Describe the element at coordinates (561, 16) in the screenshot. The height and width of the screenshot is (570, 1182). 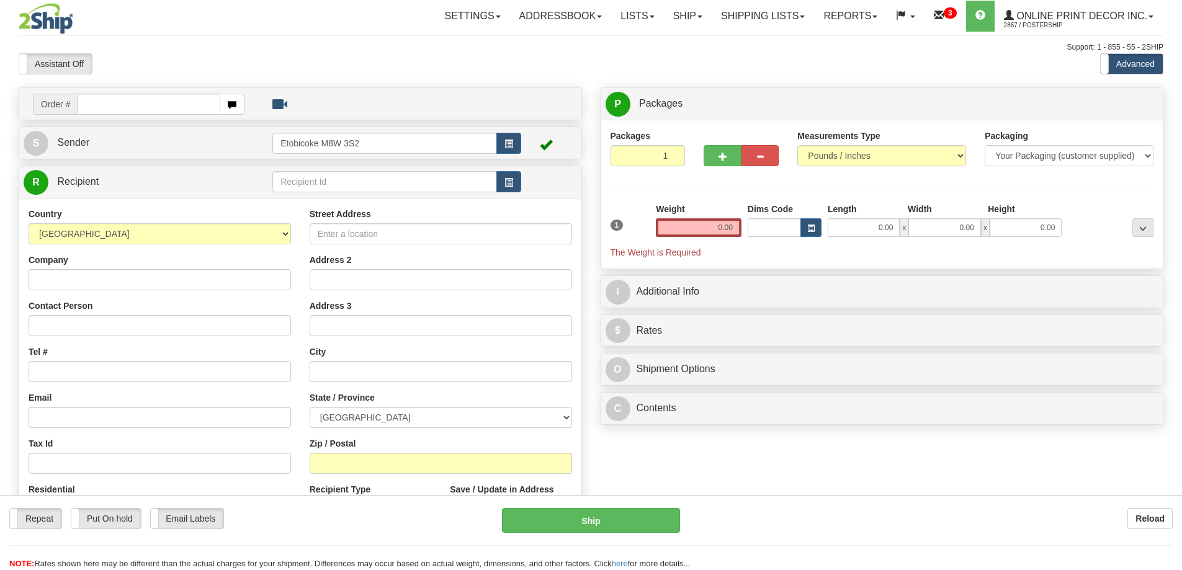
I see `a: Addressbook` at that location.